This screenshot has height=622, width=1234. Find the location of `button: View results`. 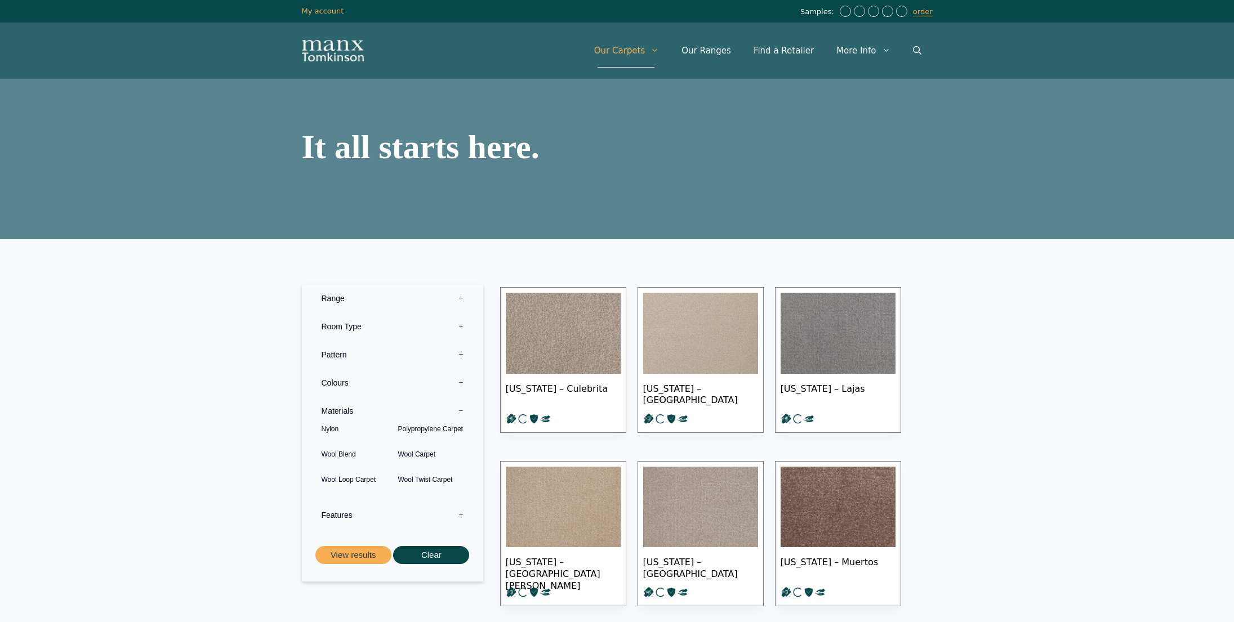

button: View results is located at coordinates (353, 555).